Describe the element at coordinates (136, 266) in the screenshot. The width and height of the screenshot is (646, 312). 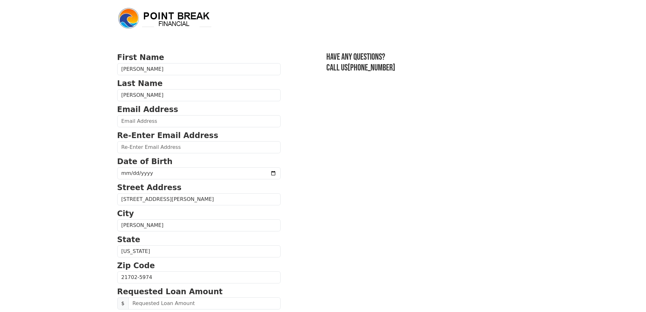
I see `strong: Zip Code` at that location.